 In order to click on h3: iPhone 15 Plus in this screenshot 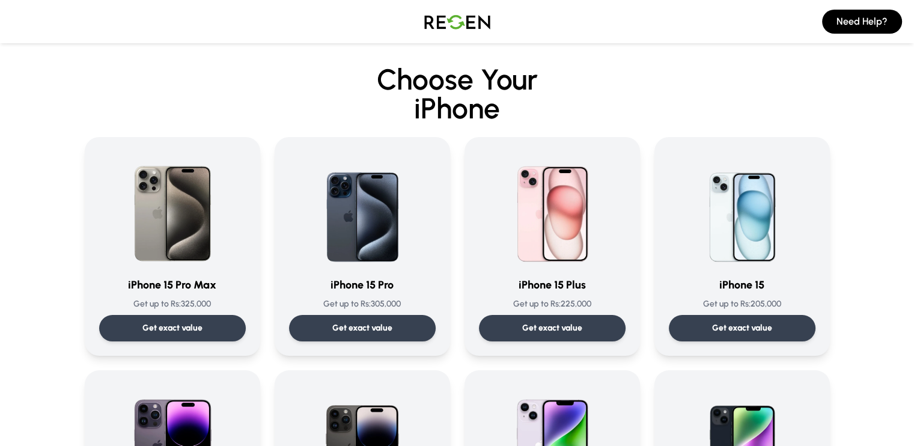, I will do `click(552, 285)`.